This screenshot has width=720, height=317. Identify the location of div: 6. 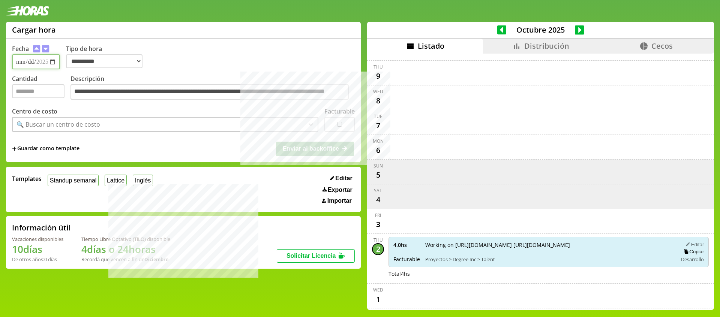
(378, 150).